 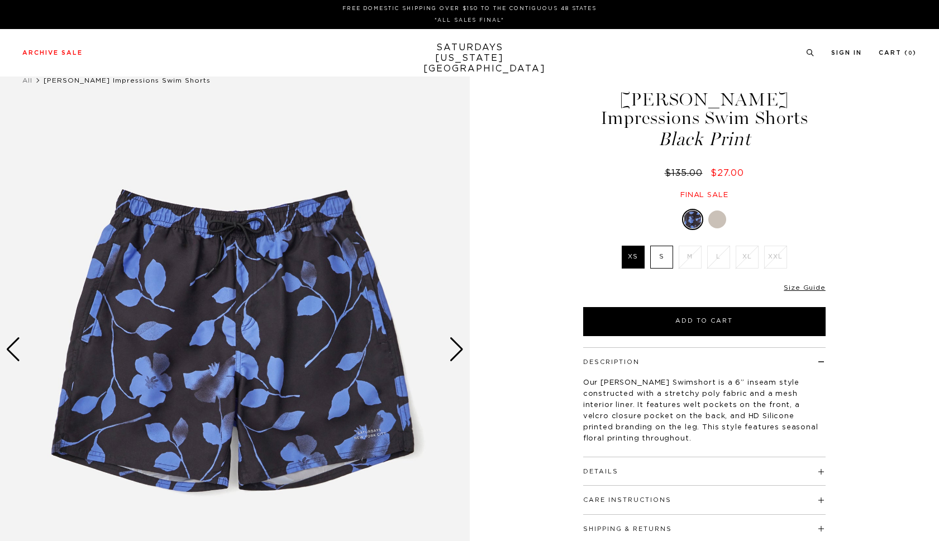 What do you see at coordinates (686, 173) in the screenshot?
I see `del: $135.00` at bounding box center [686, 173].